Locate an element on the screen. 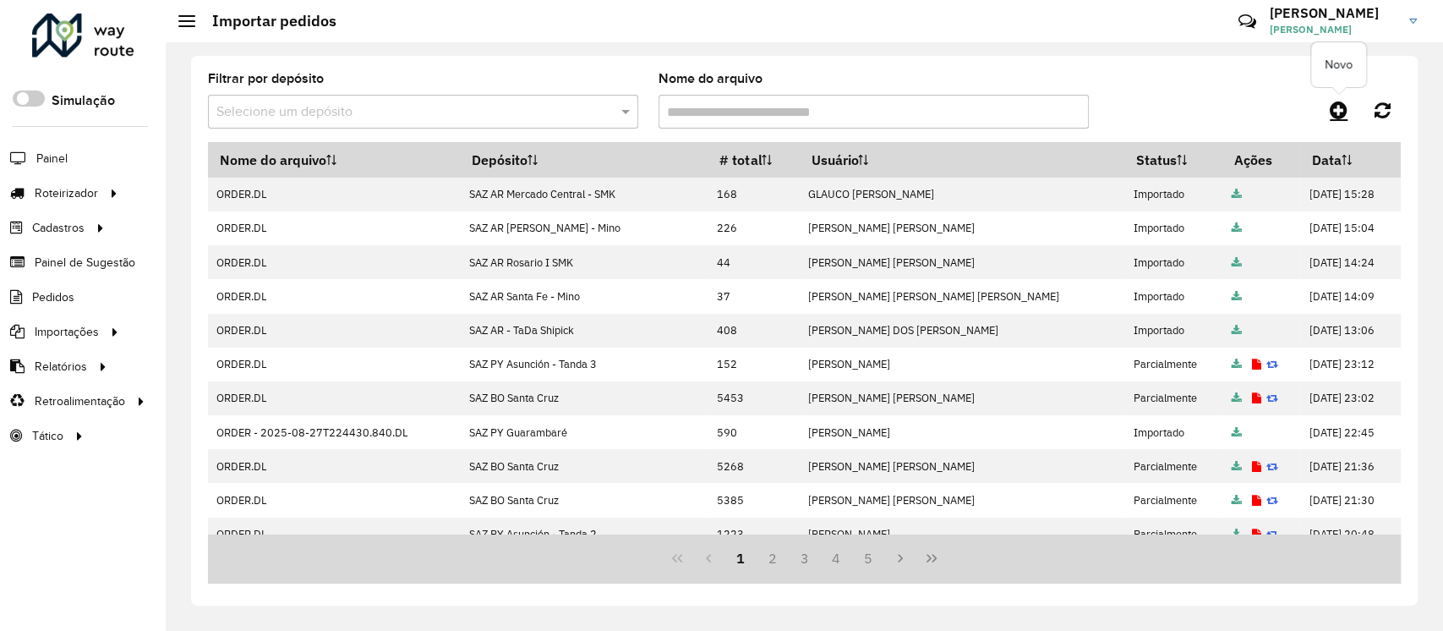 This screenshot has width=1443, height=631. td: 44 is located at coordinates (754, 262).